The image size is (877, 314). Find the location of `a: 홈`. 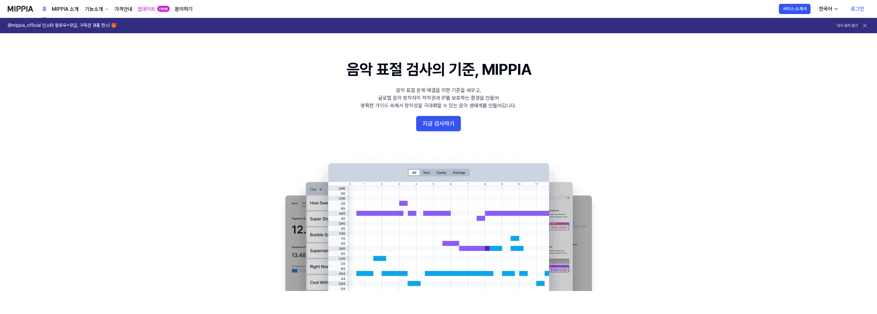

a: 홈 is located at coordinates (44, 9).